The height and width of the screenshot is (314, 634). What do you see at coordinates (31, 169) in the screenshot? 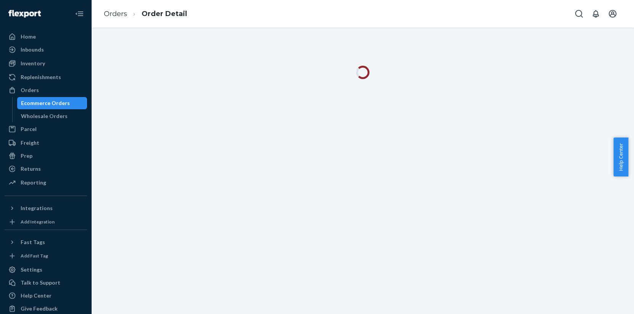
I see `div: Returns` at bounding box center [31, 169].